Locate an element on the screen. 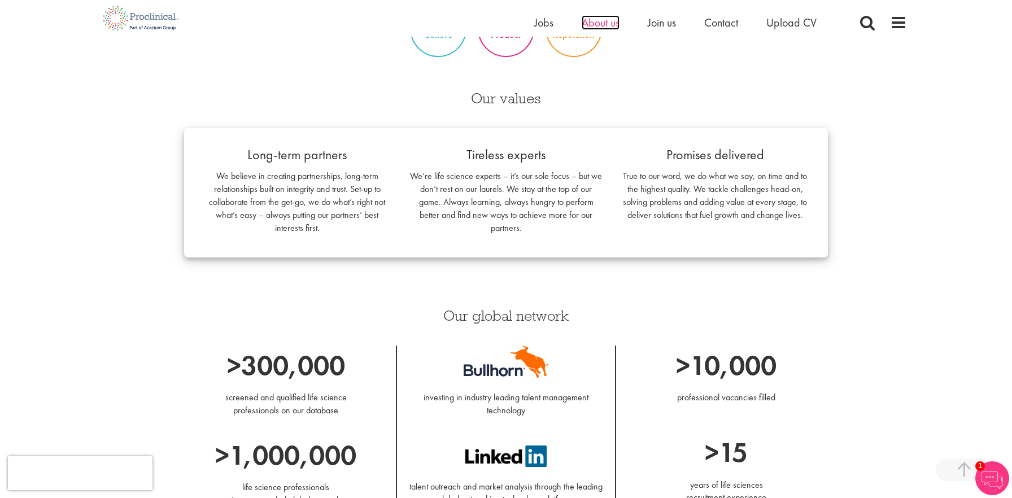 Image resolution: width=1012 pixels, height=498 pixels. a: Contact is located at coordinates (721, 23).